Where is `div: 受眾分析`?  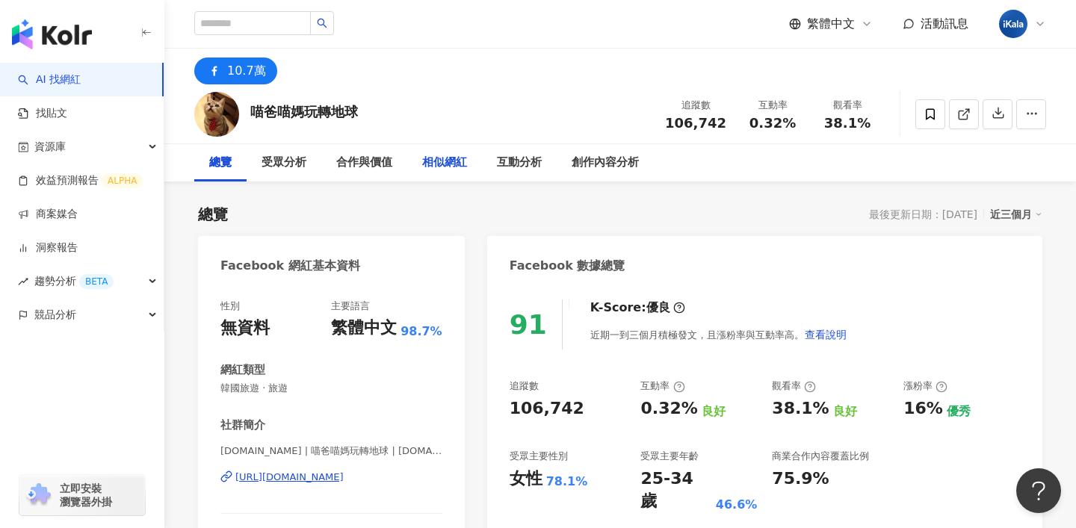 div: 受眾分析 is located at coordinates (284, 163).